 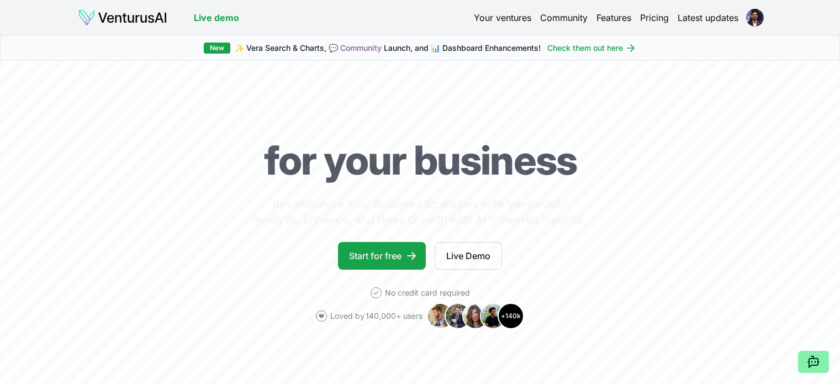 What do you see at coordinates (440, 316) in the screenshot?
I see `img: Avatar 1` at bounding box center [440, 316].